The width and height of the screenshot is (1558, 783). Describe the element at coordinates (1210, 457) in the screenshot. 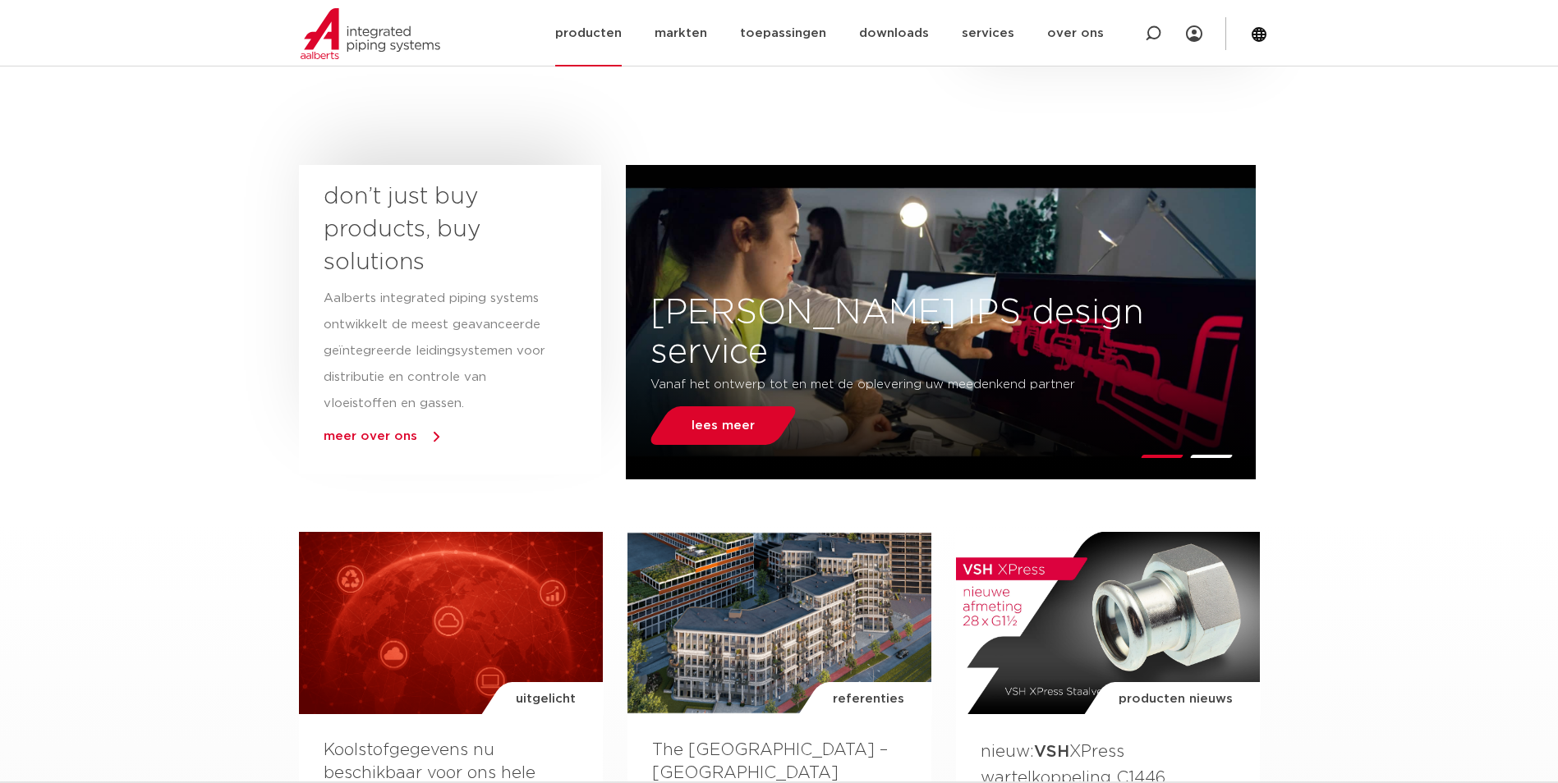

I see `li: Page dot 2` at that location.